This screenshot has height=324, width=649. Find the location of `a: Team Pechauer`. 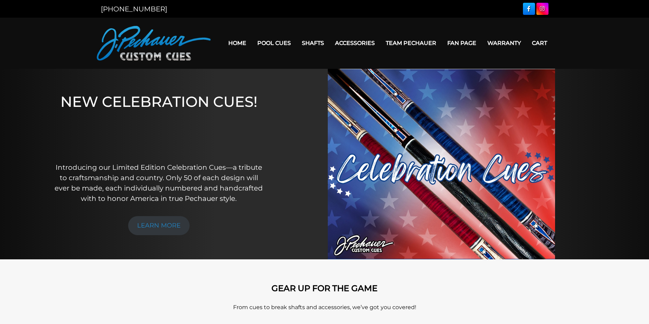

a: Team Pechauer is located at coordinates (411, 43).